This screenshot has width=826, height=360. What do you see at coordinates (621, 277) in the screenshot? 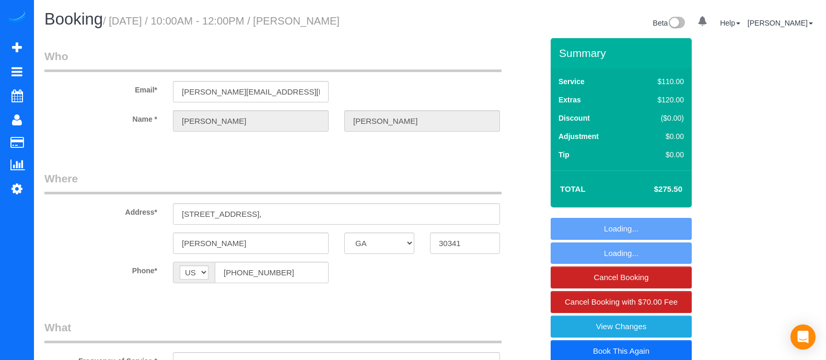
I see `a: Cancel Booking` at bounding box center [621, 277].